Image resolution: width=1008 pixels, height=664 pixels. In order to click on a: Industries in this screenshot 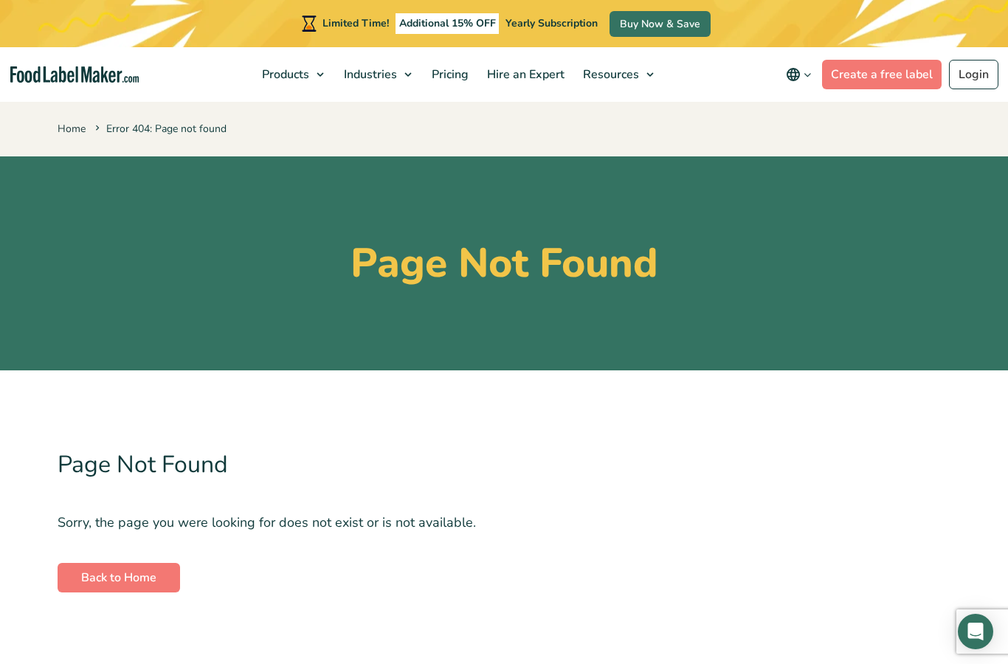, I will do `click(377, 75)`.